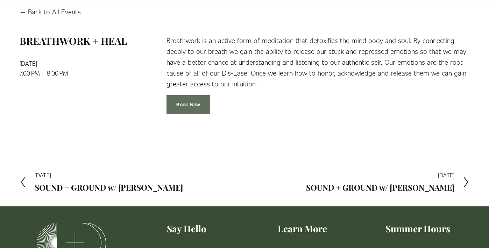  Describe the element at coordinates (302, 229) in the screenshot. I see `h4: Learn More` at that location.